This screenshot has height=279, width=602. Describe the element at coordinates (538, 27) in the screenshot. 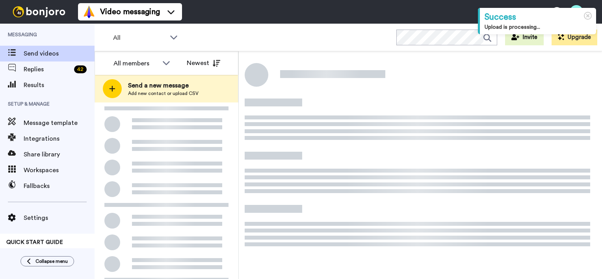

I see `div: Upload is processing...` at that location.